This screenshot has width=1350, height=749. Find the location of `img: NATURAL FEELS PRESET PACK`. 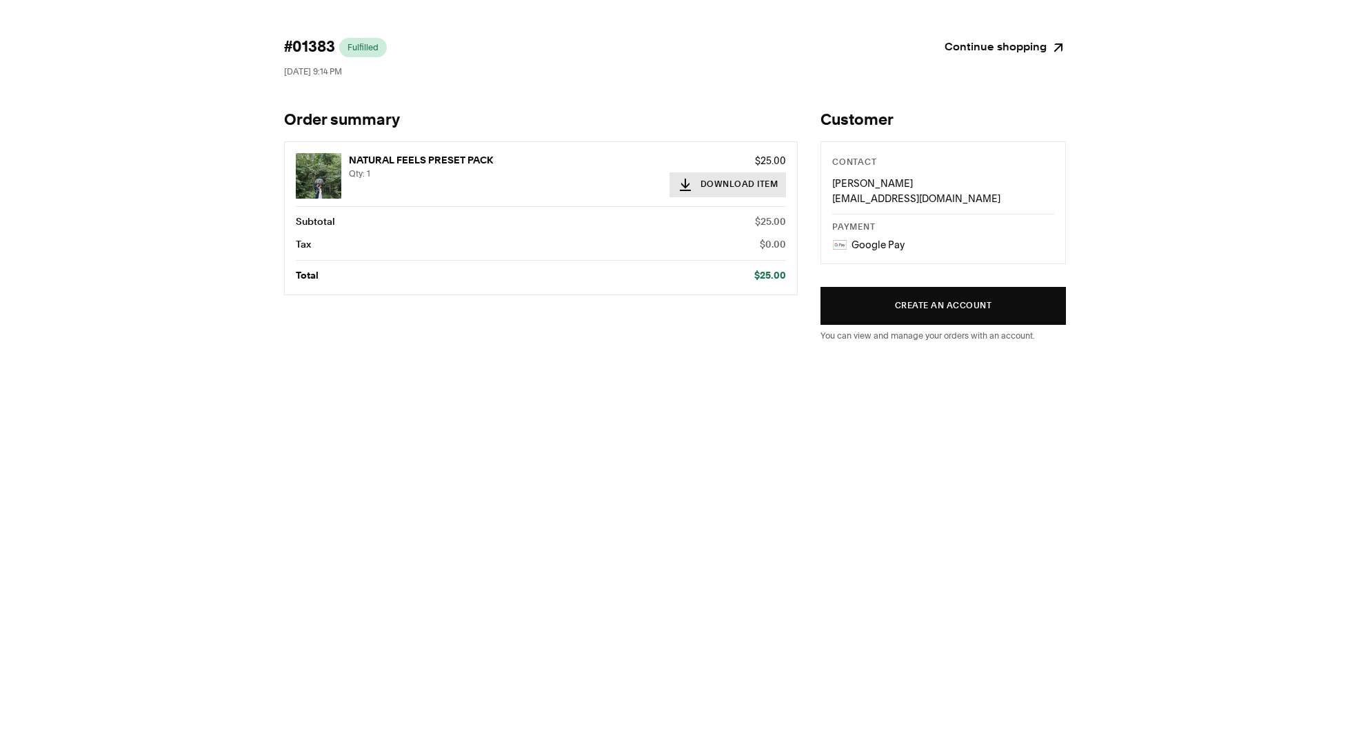

img: NATURAL FEELS PRESET PACK is located at coordinates (319, 176).